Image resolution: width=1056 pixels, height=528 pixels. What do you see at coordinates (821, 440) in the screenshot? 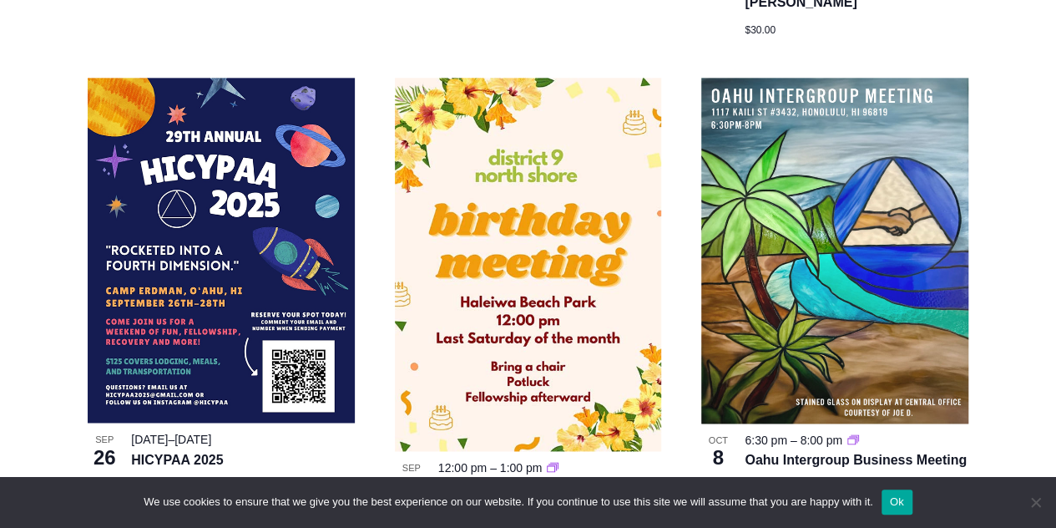
I see `time: 8:00 pm` at bounding box center [821, 440].